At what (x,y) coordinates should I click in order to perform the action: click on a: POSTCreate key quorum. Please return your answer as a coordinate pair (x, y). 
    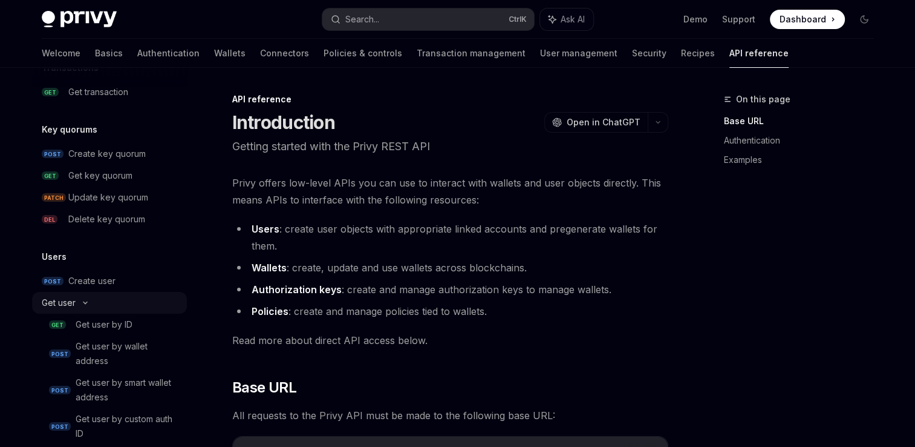
    Looking at the image, I should click on (110, 154).